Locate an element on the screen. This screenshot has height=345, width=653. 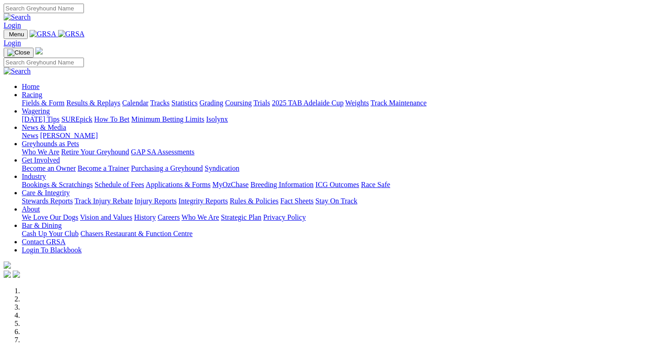
a: Fields & Form is located at coordinates (43, 103).